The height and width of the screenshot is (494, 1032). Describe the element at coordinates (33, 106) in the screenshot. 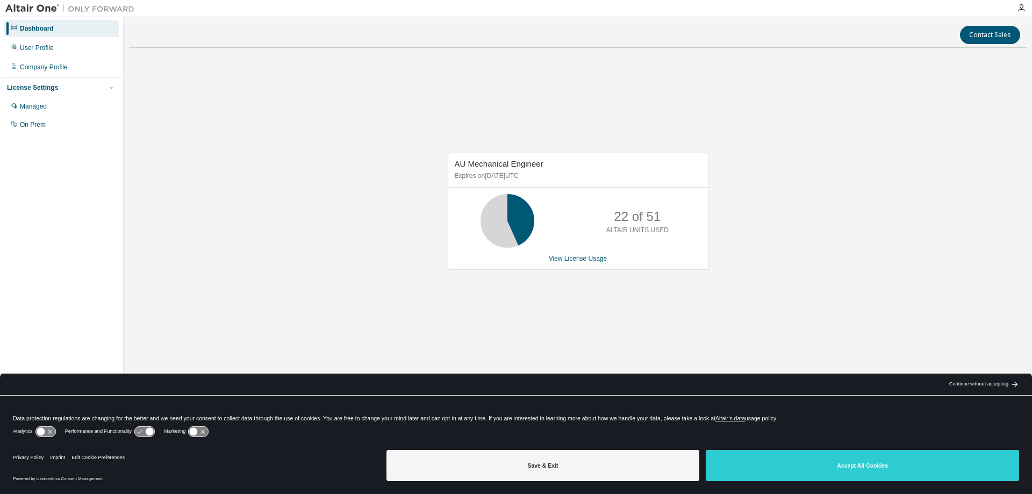

I see `div: Managed` at that location.